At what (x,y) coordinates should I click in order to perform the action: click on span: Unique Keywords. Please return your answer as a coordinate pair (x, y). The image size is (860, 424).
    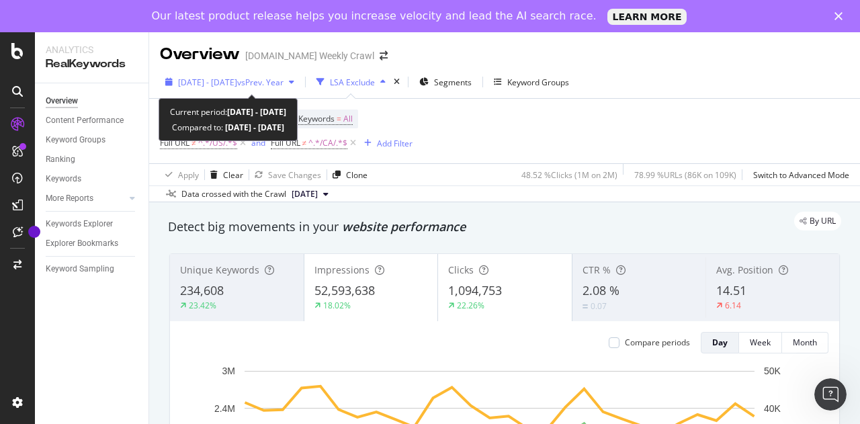
    Looking at the image, I should click on (220, 270).